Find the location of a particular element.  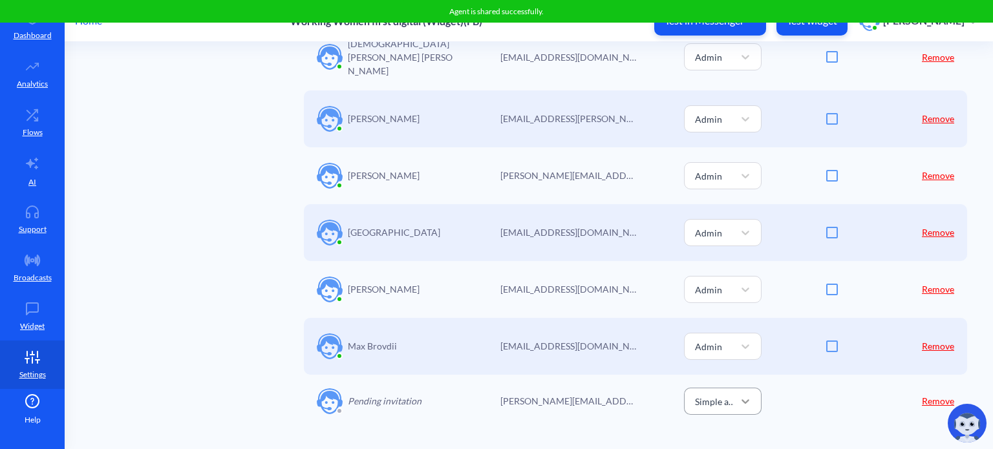

p: jai@womenfirstdigital.org is located at coordinates (568, 289).